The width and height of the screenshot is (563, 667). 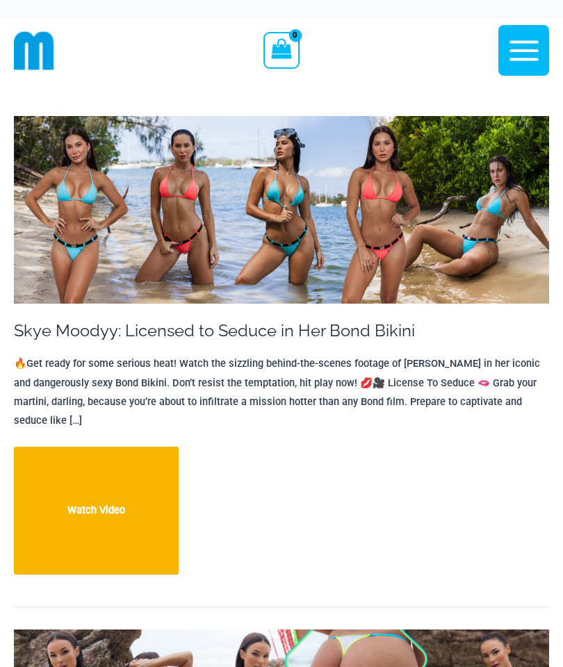 What do you see at coordinates (34, 51) in the screenshot?
I see `img: cropped mm emblem` at bounding box center [34, 51].